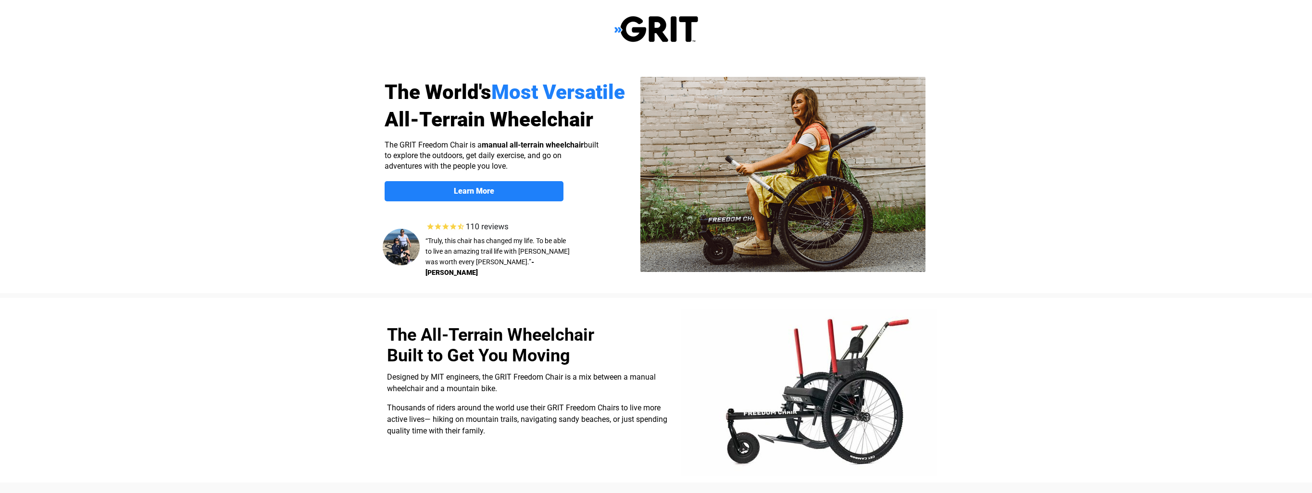 The height and width of the screenshot is (493, 1312). What do you see at coordinates (533, 145) in the screenshot?
I see `strong: manual all-terrain wheelchair` at bounding box center [533, 145].